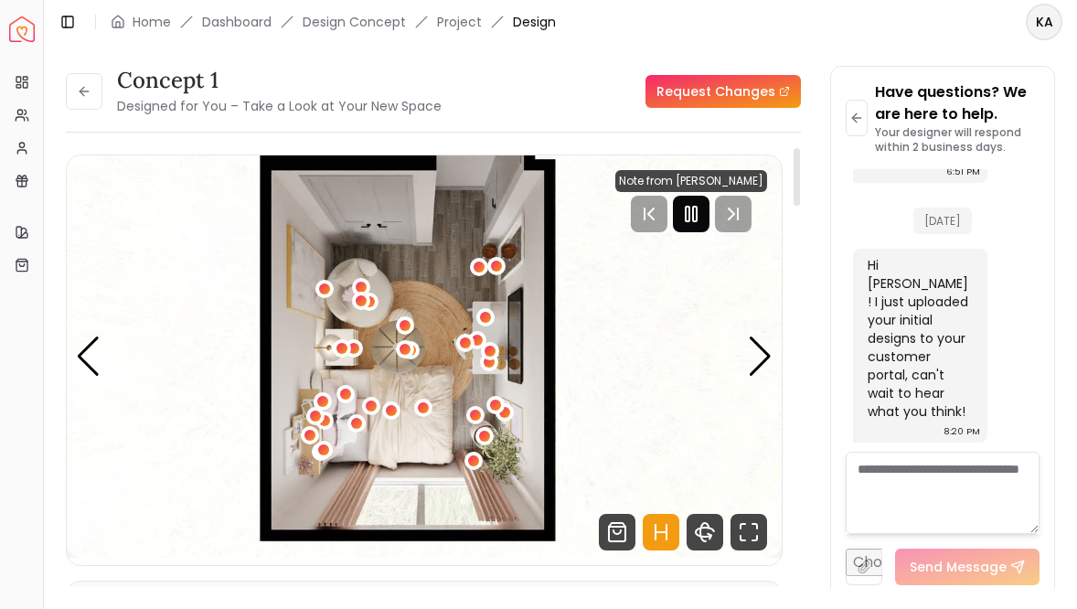 This screenshot has width=1077, height=609. Describe the element at coordinates (1044, 22) in the screenshot. I see `span: KA` at that location.